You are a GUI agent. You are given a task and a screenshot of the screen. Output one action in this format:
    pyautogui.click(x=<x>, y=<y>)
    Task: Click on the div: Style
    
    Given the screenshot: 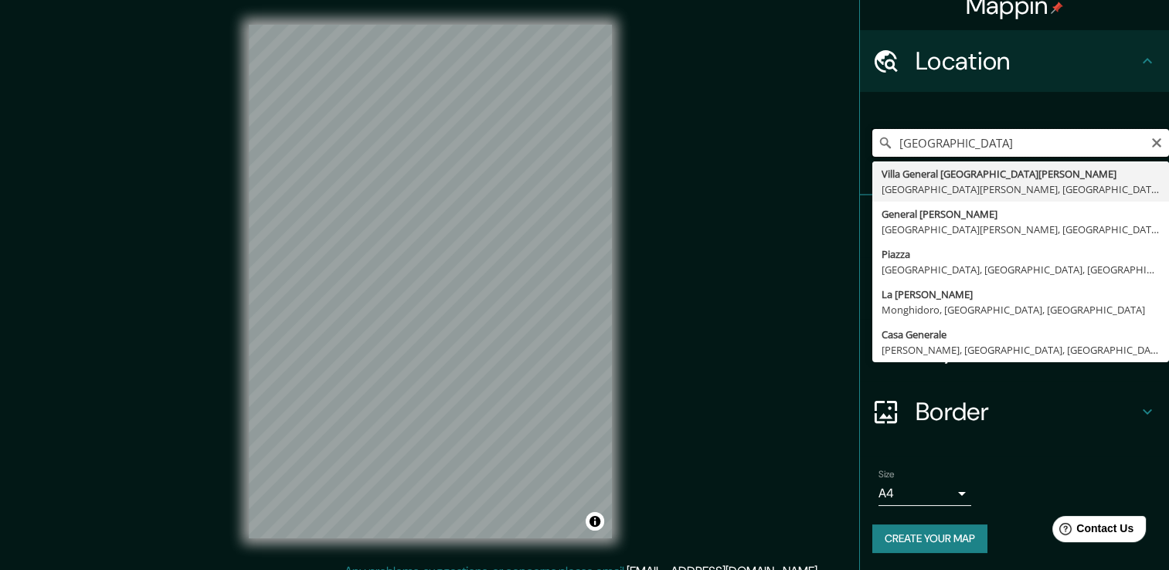 What is the action you would take?
    pyautogui.click(x=1015, y=288)
    